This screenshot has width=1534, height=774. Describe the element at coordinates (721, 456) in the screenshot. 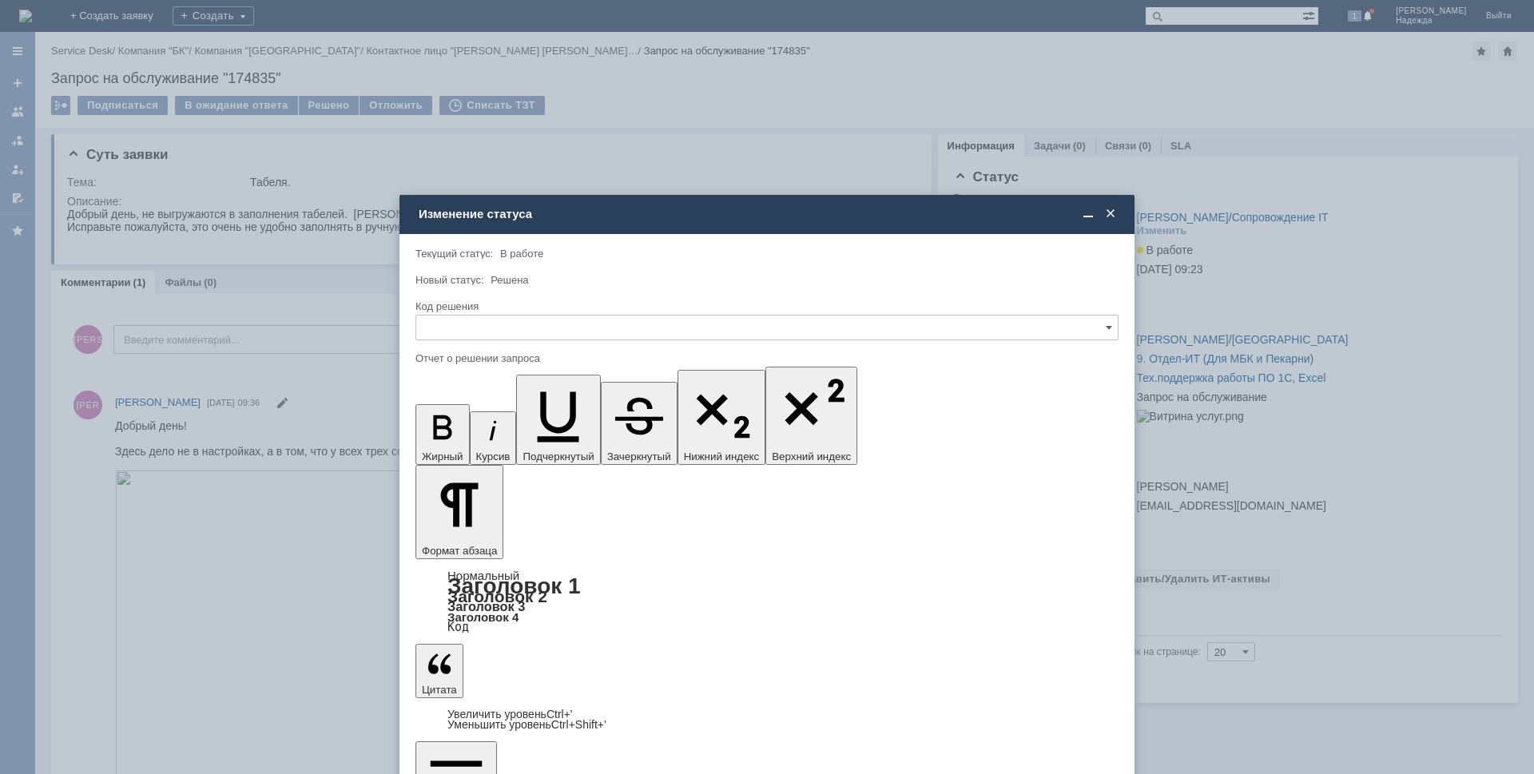

I see `span: Нижний индекс` at that location.